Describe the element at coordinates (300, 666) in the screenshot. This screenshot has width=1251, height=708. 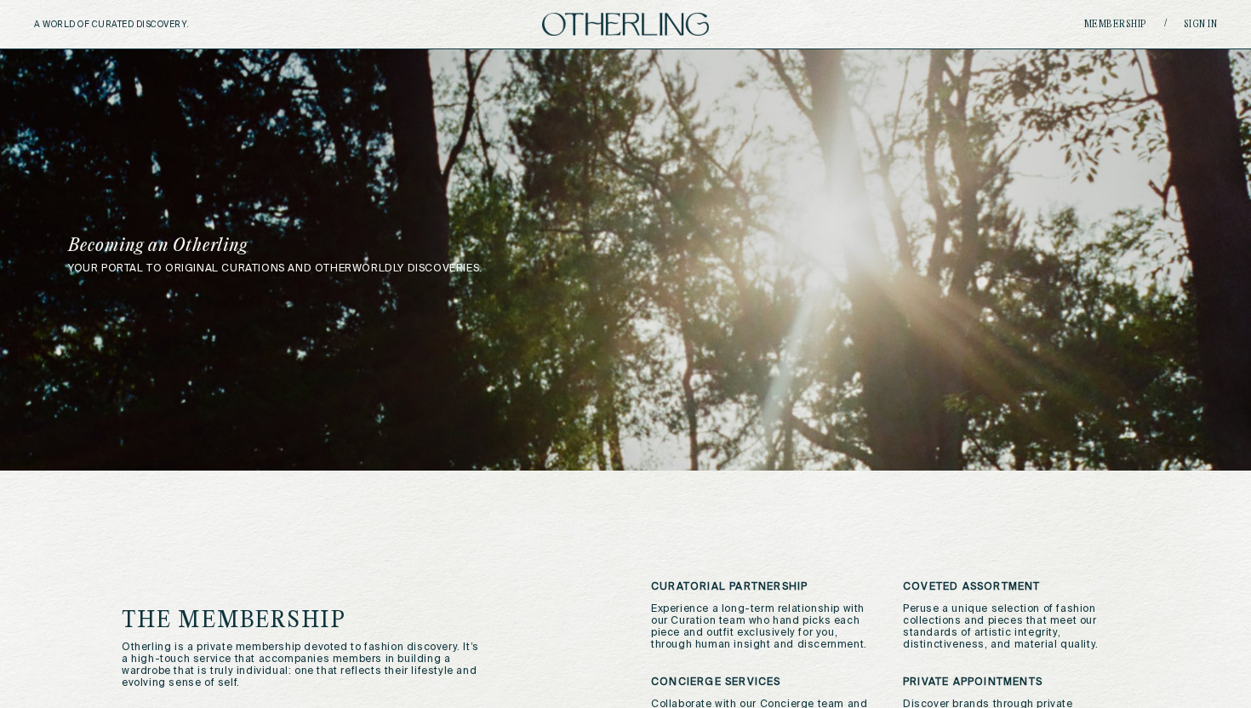
I see `p: Otherling is a private membership devoted to fashion discovery. It’s a high-touch service that ac...` at that location.